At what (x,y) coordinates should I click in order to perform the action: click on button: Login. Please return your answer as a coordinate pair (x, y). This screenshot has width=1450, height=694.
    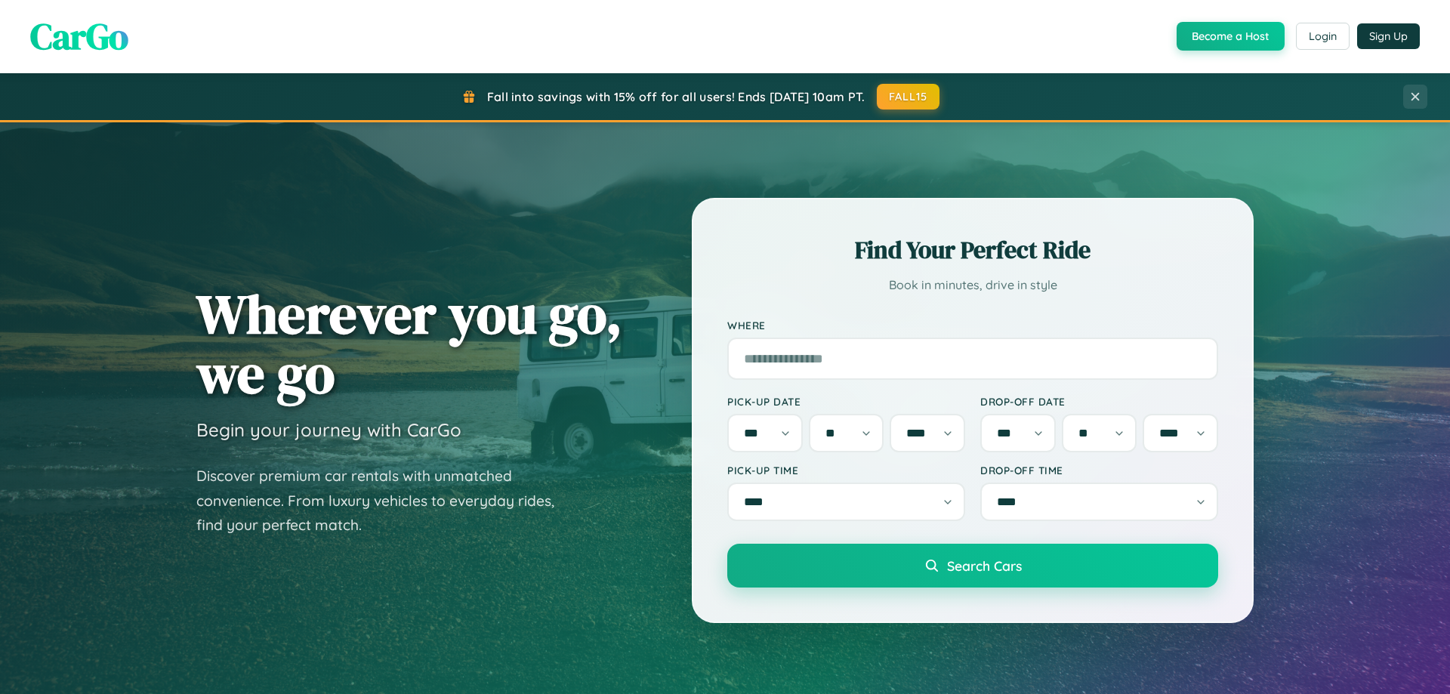
    Looking at the image, I should click on (1322, 36).